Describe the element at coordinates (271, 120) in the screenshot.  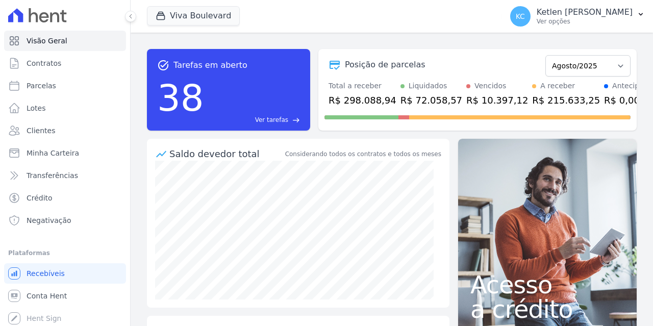
I see `span: Ver tarefas` at that location.